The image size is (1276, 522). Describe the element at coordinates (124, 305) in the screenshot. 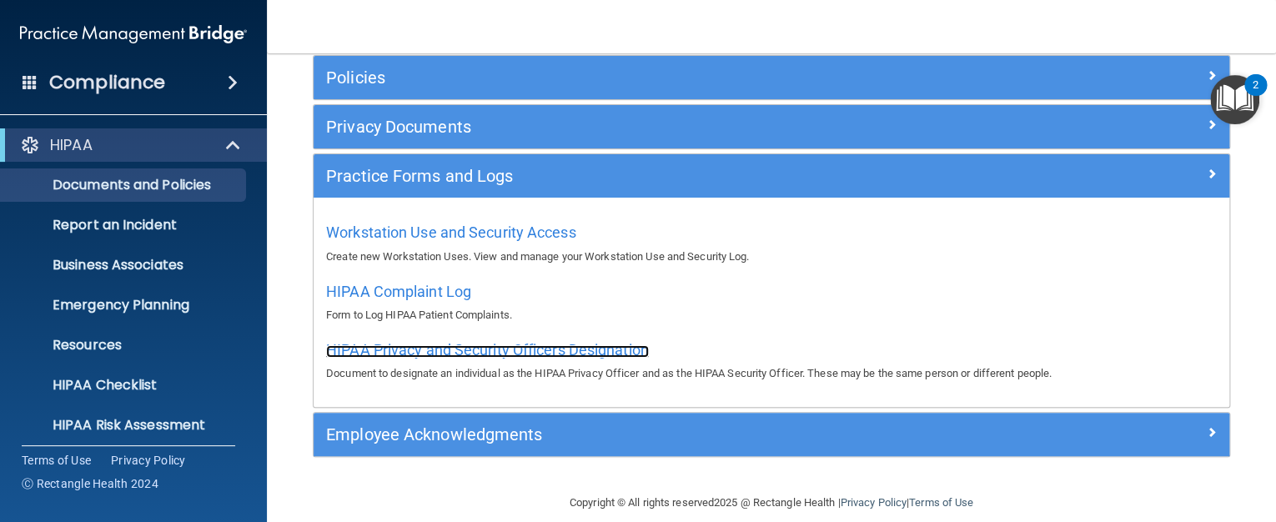

I see `p: Emergency Planning` at that location.